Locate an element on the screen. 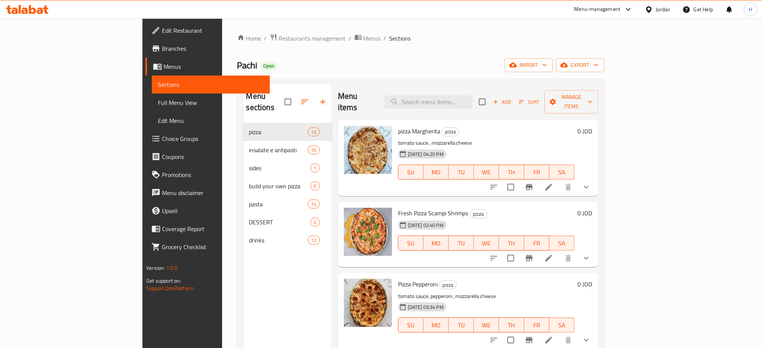 The width and height of the screenshot is (762, 348). nav: breadcrumb is located at coordinates (420, 38).